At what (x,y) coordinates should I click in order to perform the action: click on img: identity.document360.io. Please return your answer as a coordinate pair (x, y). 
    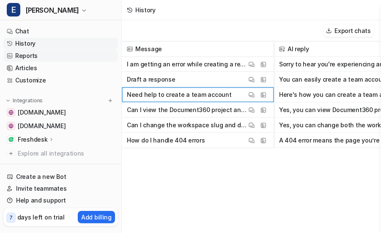
    Looking at the image, I should click on (11, 126).